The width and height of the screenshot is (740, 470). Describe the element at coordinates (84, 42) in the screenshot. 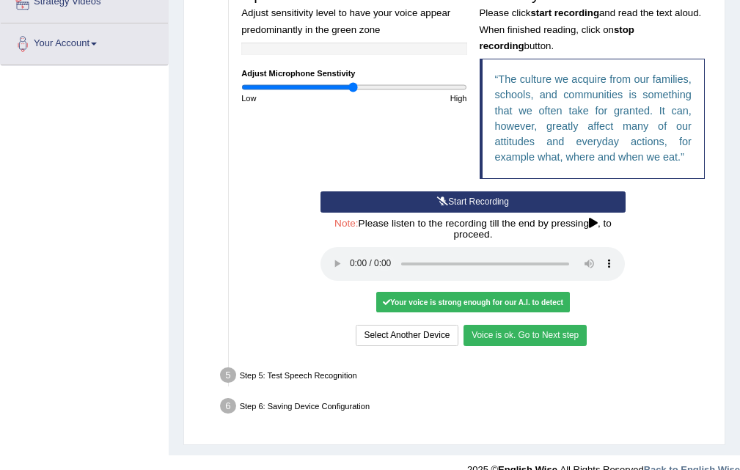

I see `a: Your Account` at that location.